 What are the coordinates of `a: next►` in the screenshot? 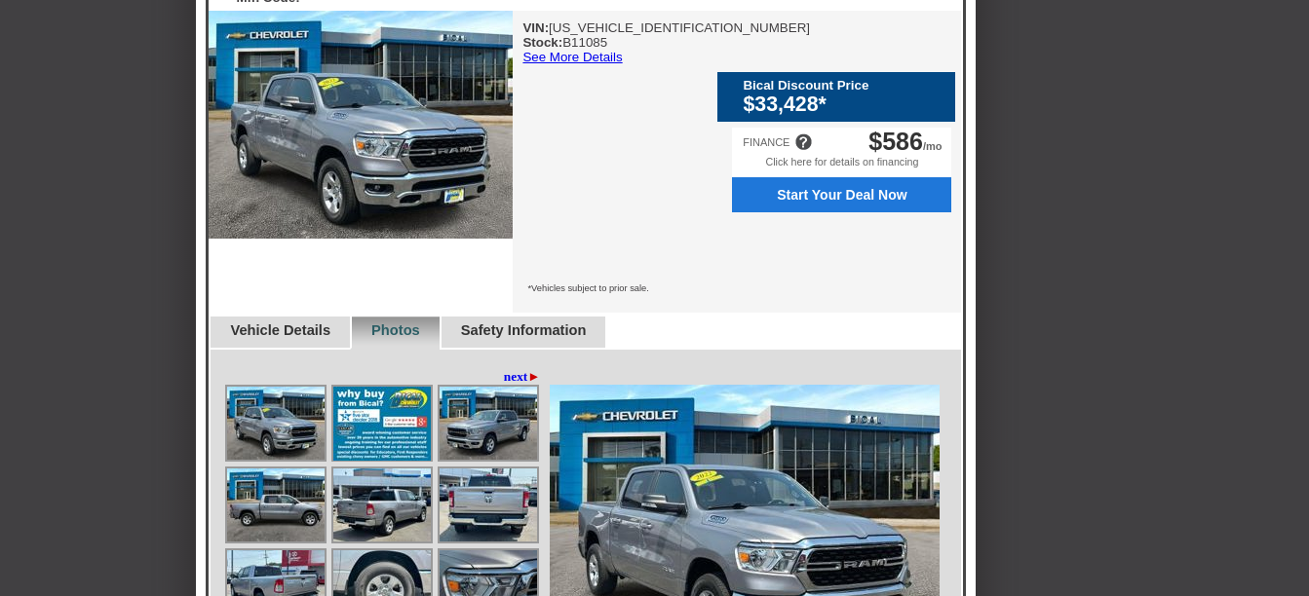 It's located at (522, 377).